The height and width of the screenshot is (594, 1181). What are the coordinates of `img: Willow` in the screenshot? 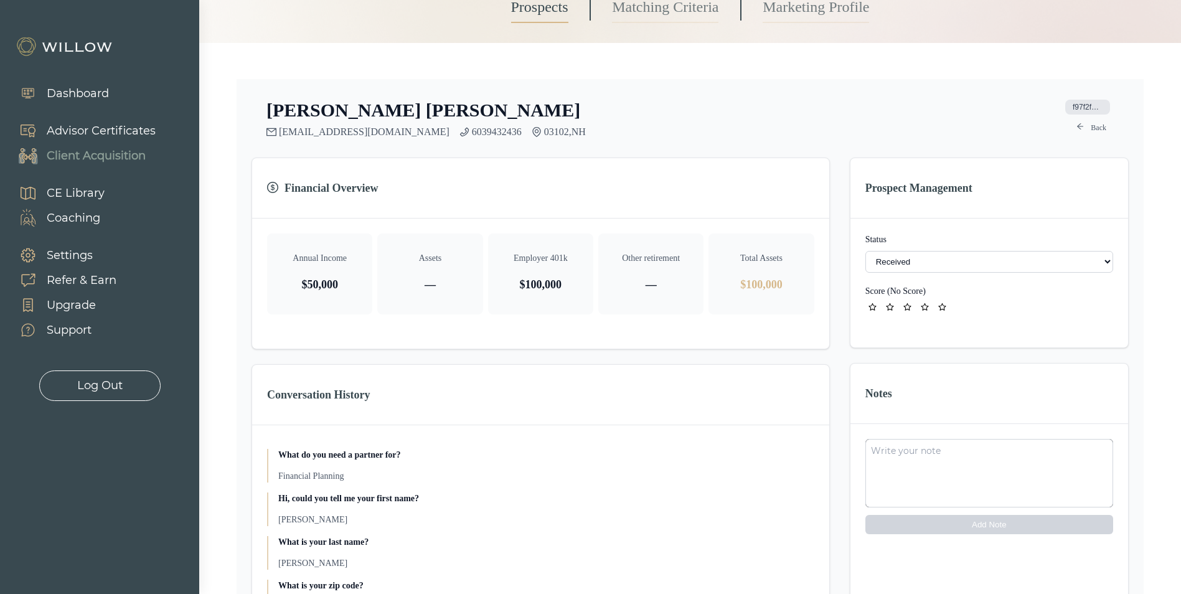 It's located at (65, 47).